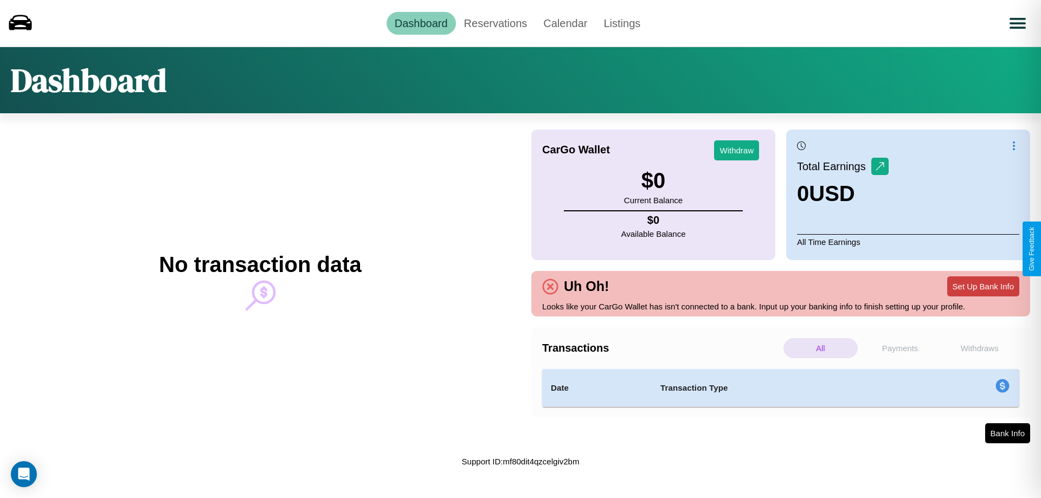  I want to click on button: Set Up Bank Info, so click(983, 286).